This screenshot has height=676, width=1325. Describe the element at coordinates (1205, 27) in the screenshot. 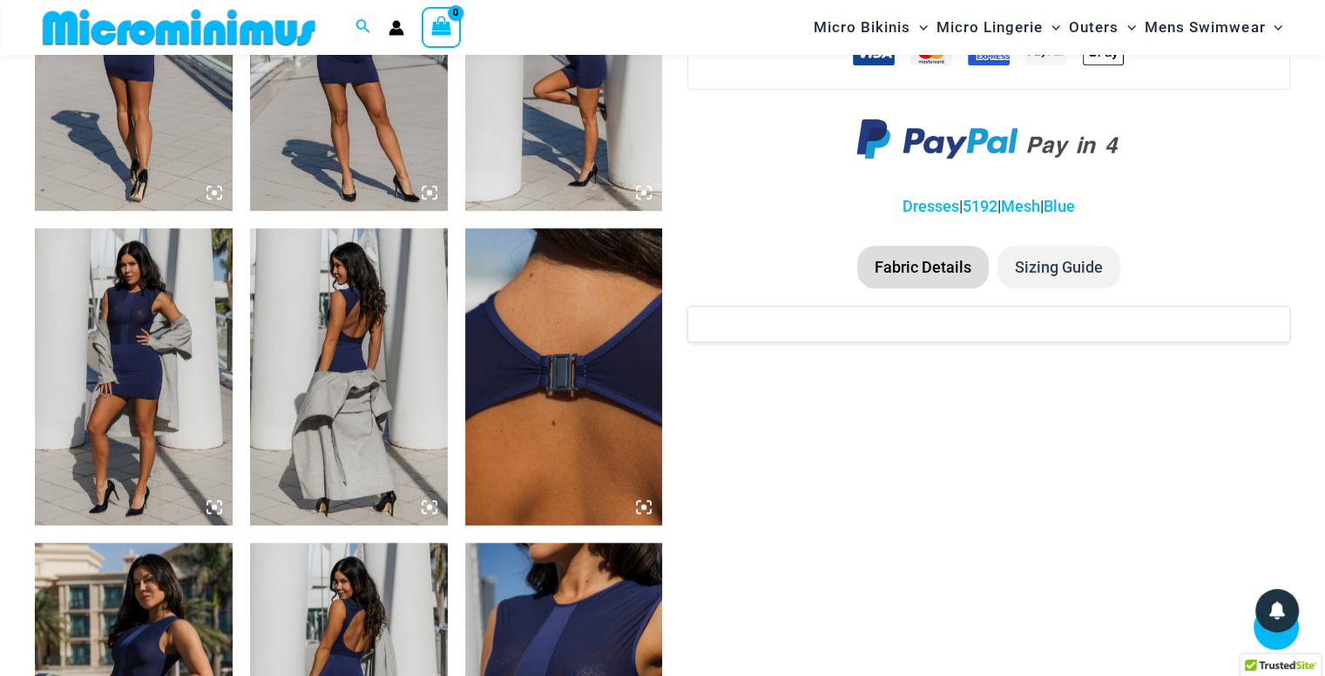

I see `span: Mens Swimwear` at that location.